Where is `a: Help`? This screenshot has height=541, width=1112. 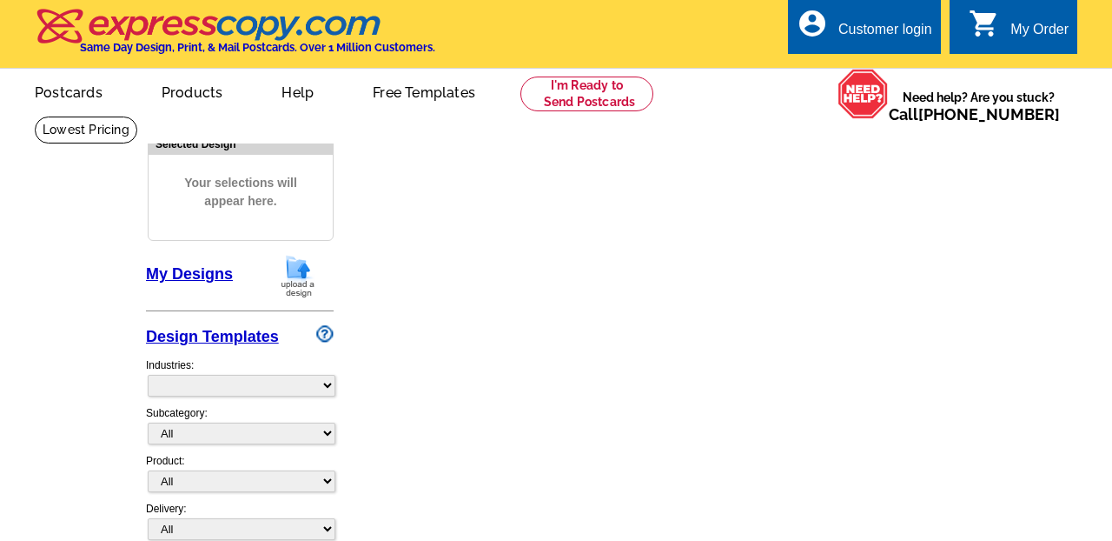 a: Help is located at coordinates (297, 90).